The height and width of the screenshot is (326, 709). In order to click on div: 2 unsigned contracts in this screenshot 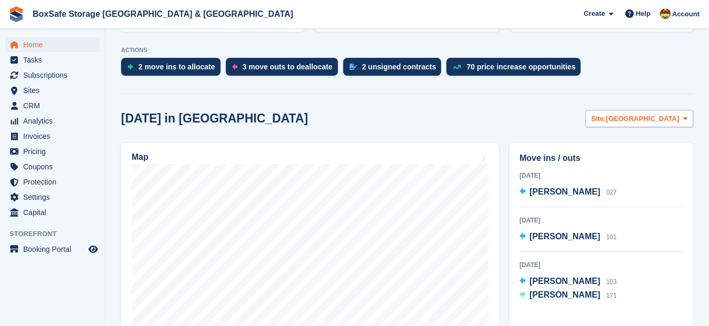, I will do `click(399, 67)`.